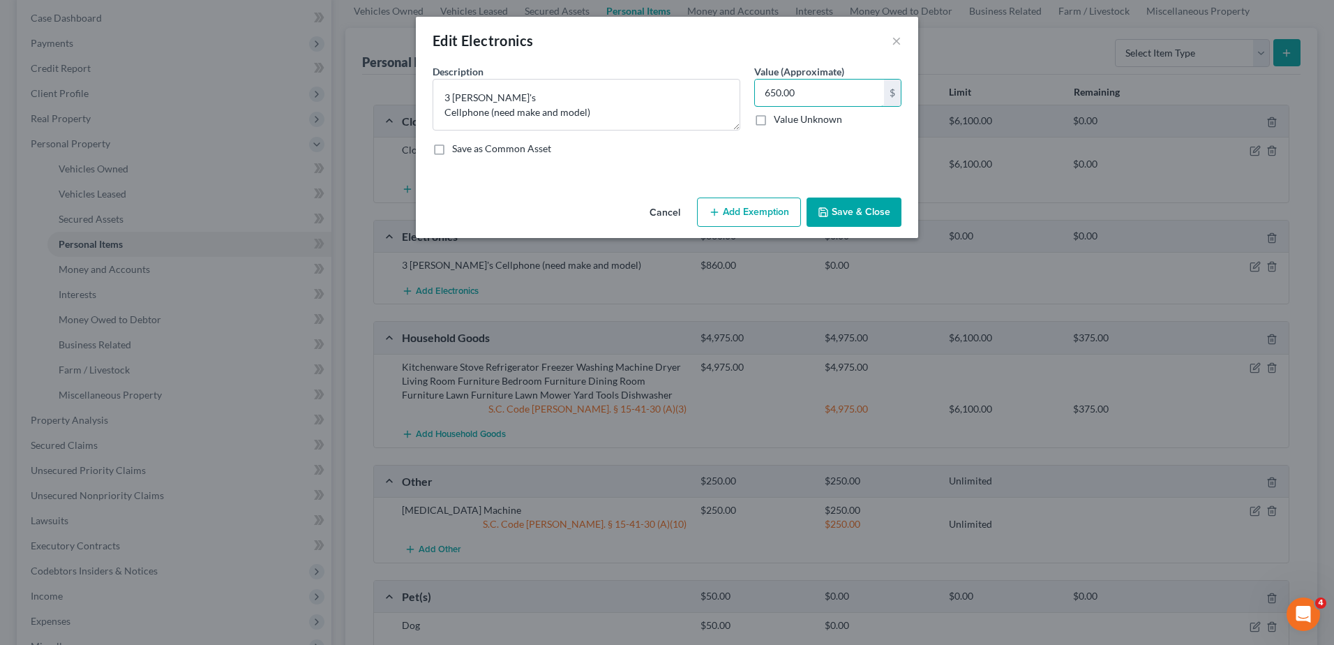  Describe the element at coordinates (799, 71) in the screenshot. I see `label: Value (Approximate)` at that location.